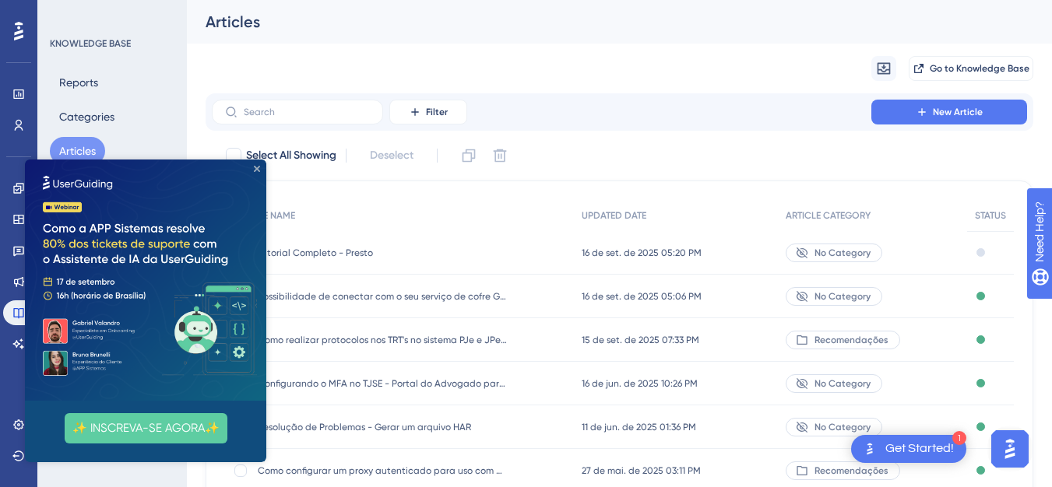 The image size is (1052, 487). Describe the element at coordinates (641, 253) in the screenshot. I see `span: 16 de set. de 2025 05:20 PM` at that location.